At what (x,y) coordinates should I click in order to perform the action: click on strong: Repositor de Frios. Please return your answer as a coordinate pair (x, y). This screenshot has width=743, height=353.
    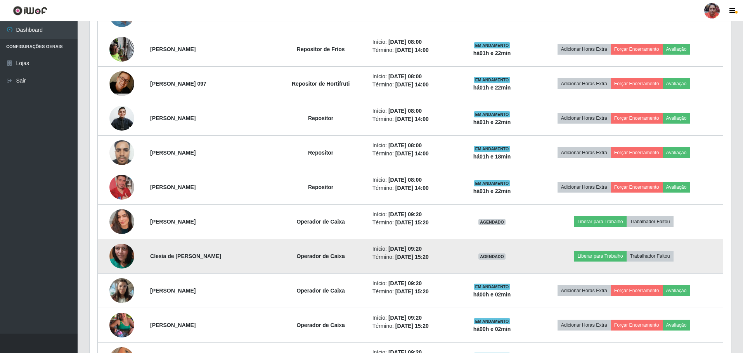
    Looking at the image, I should click on (321, 49).